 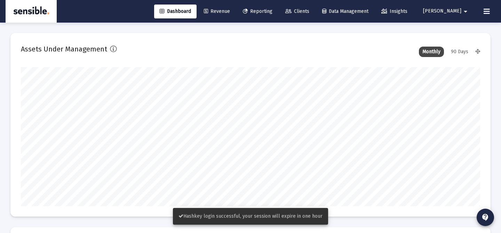 What do you see at coordinates (466, 11) in the screenshot?
I see `mat-icon: arrow_drop_down` at bounding box center [466, 11].